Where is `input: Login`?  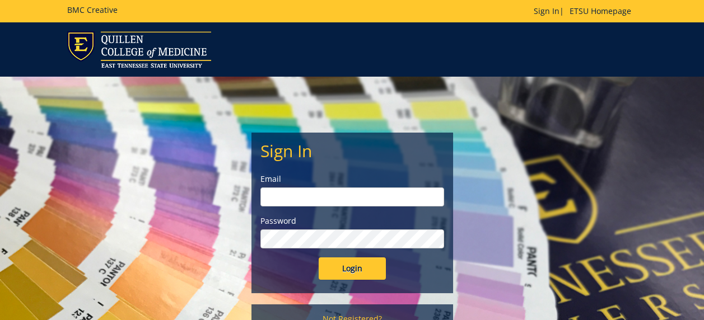 input: Login is located at coordinates (352, 269).